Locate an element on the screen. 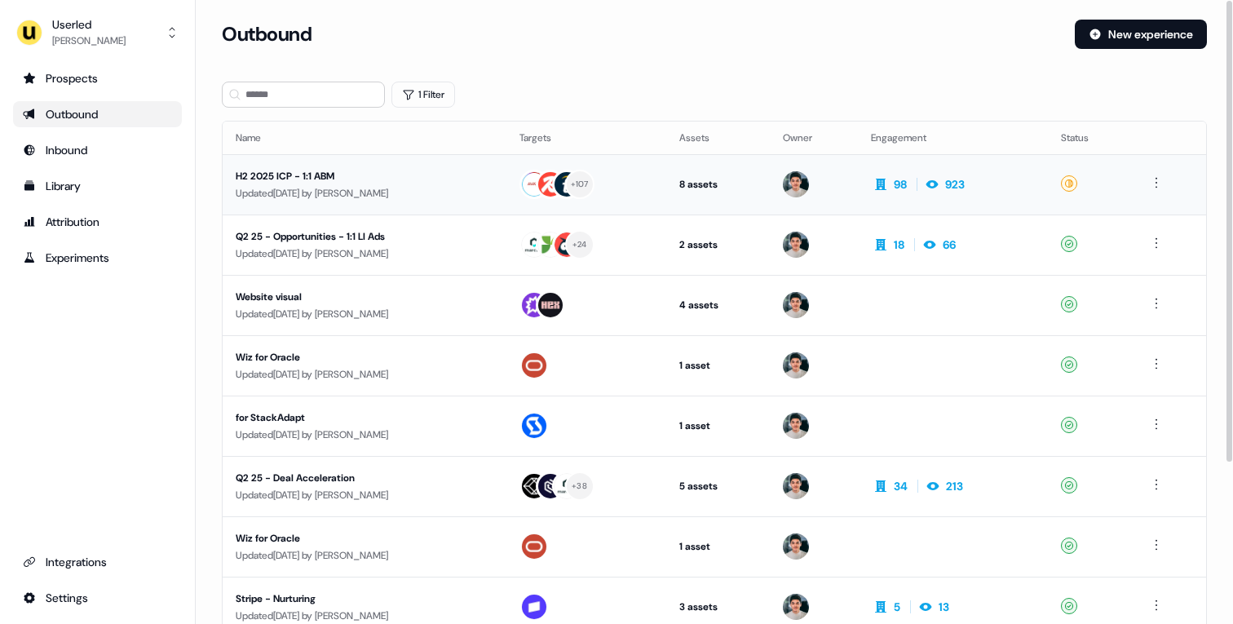 The image size is (1233, 624). div: Q2 25 - Opportunities - 1:1 LI Ads is located at coordinates (365, 237).